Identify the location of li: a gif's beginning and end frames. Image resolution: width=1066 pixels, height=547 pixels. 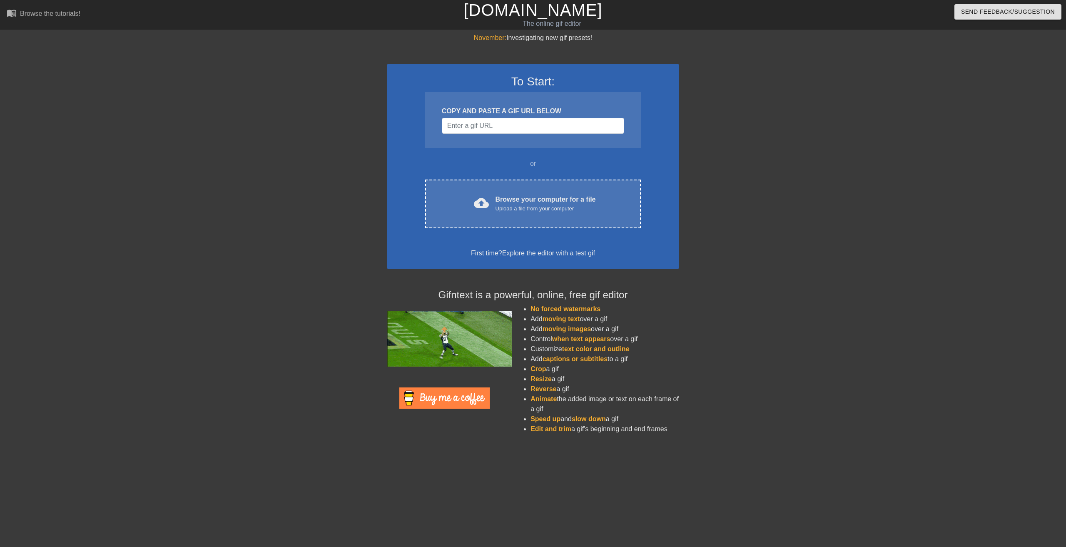
(605, 429).